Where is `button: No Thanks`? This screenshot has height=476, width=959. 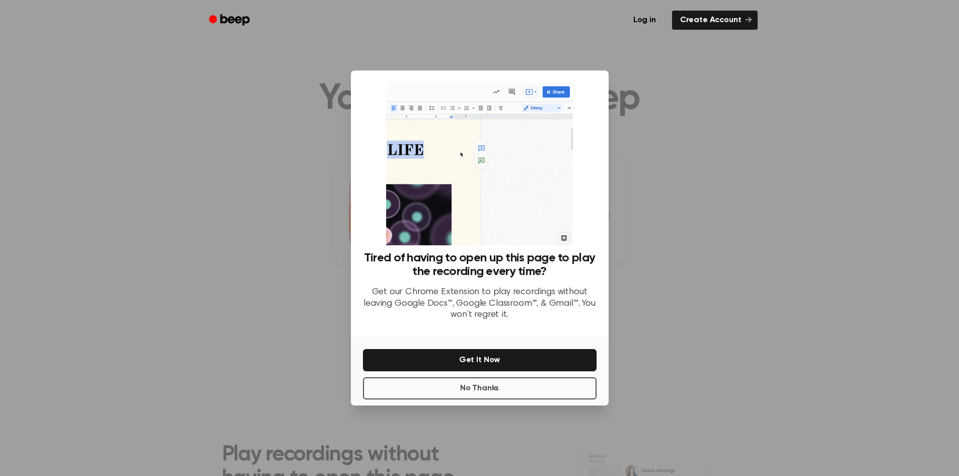
button: No Thanks is located at coordinates (480, 388).